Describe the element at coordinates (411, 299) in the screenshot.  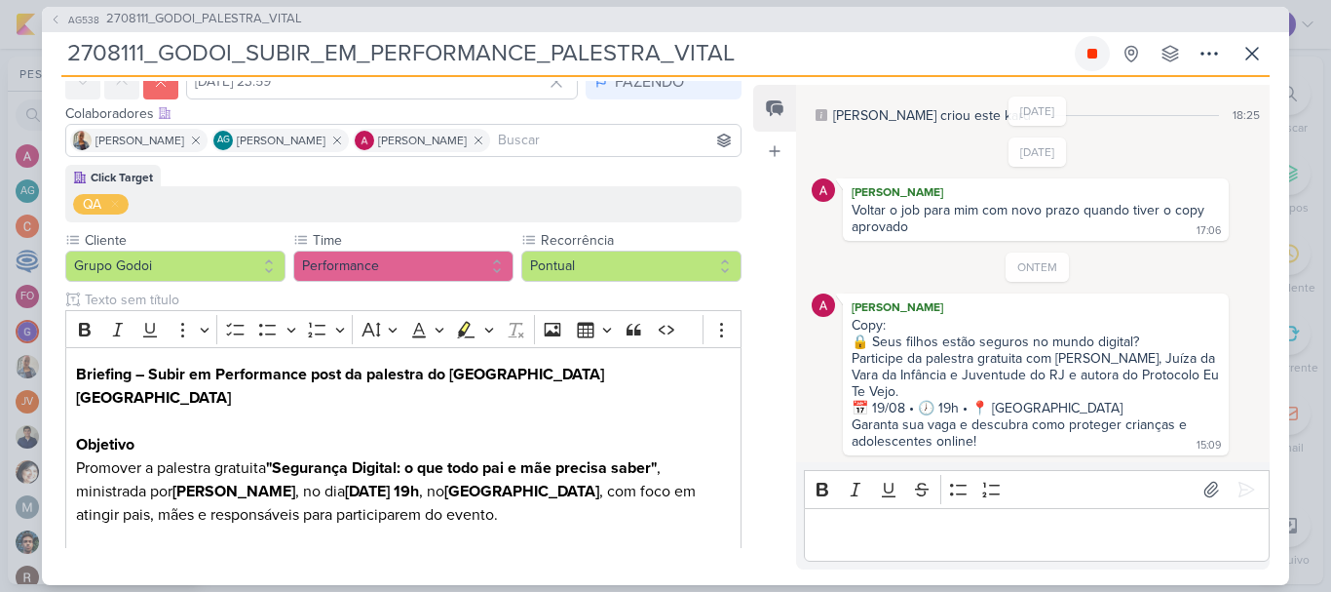
I see `input: Texto sem título` at that location.